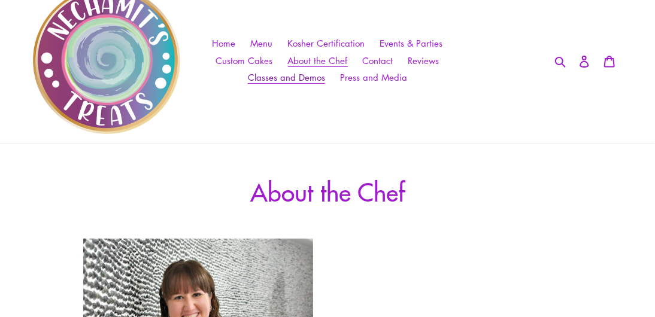 The width and height of the screenshot is (655, 317). I want to click on a: Classes and Demos, so click(286, 77).